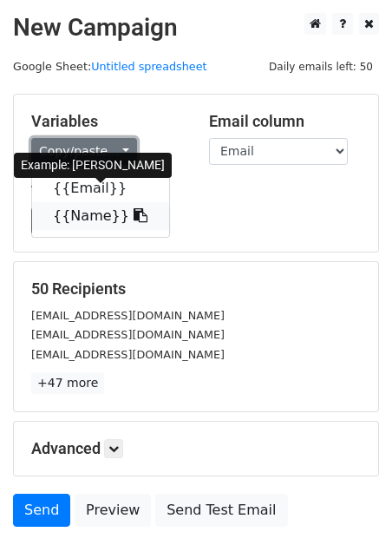  I want to click on h5: Advanced, so click(196, 449).